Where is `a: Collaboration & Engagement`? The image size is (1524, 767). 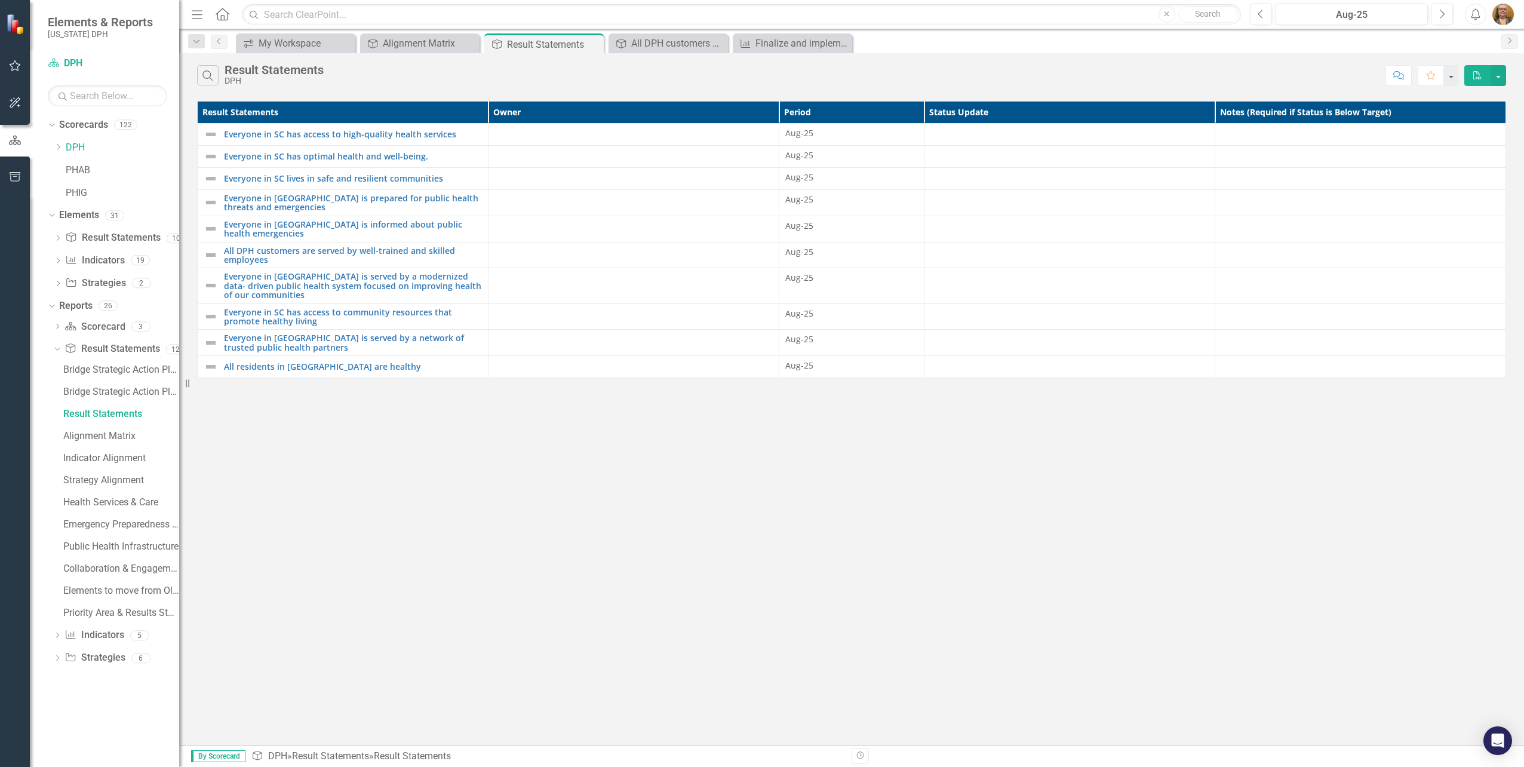 a: Collaboration & Engagement is located at coordinates (119, 568).